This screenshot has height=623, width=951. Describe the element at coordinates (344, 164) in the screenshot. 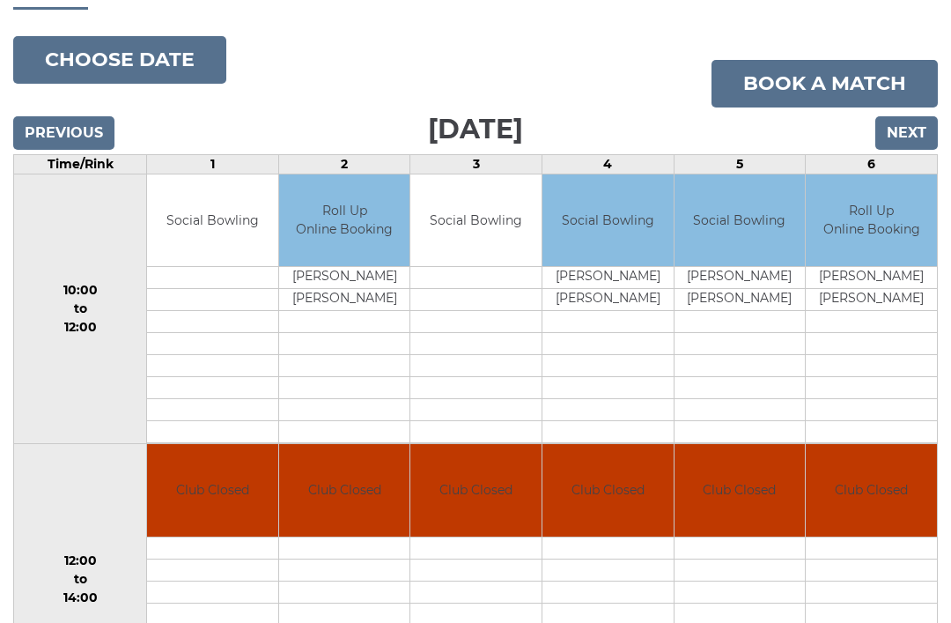

I see `td: 2` at that location.